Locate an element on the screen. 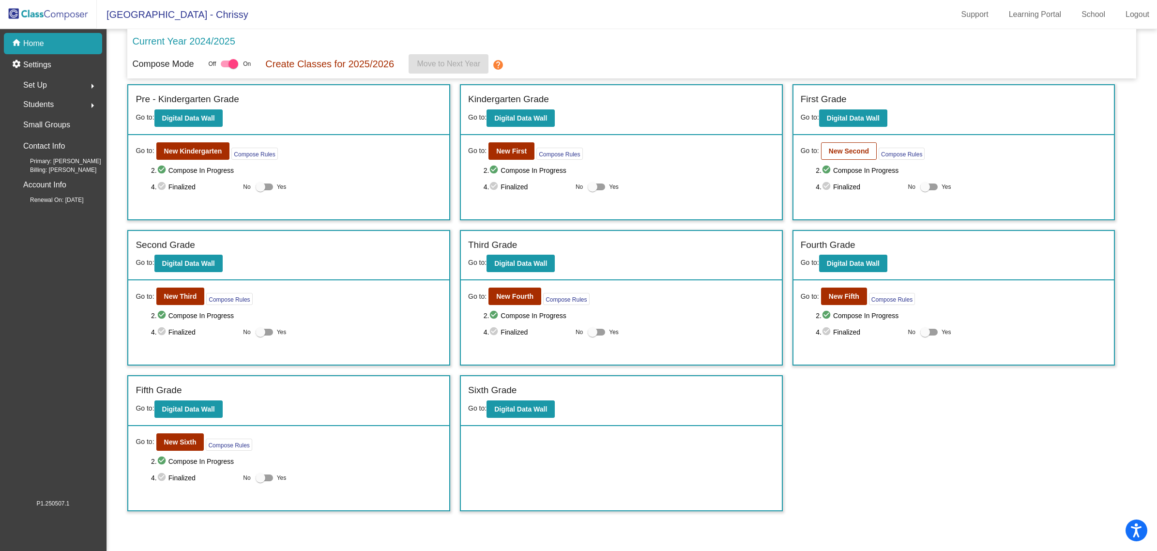  a: School is located at coordinates (1093, 15).